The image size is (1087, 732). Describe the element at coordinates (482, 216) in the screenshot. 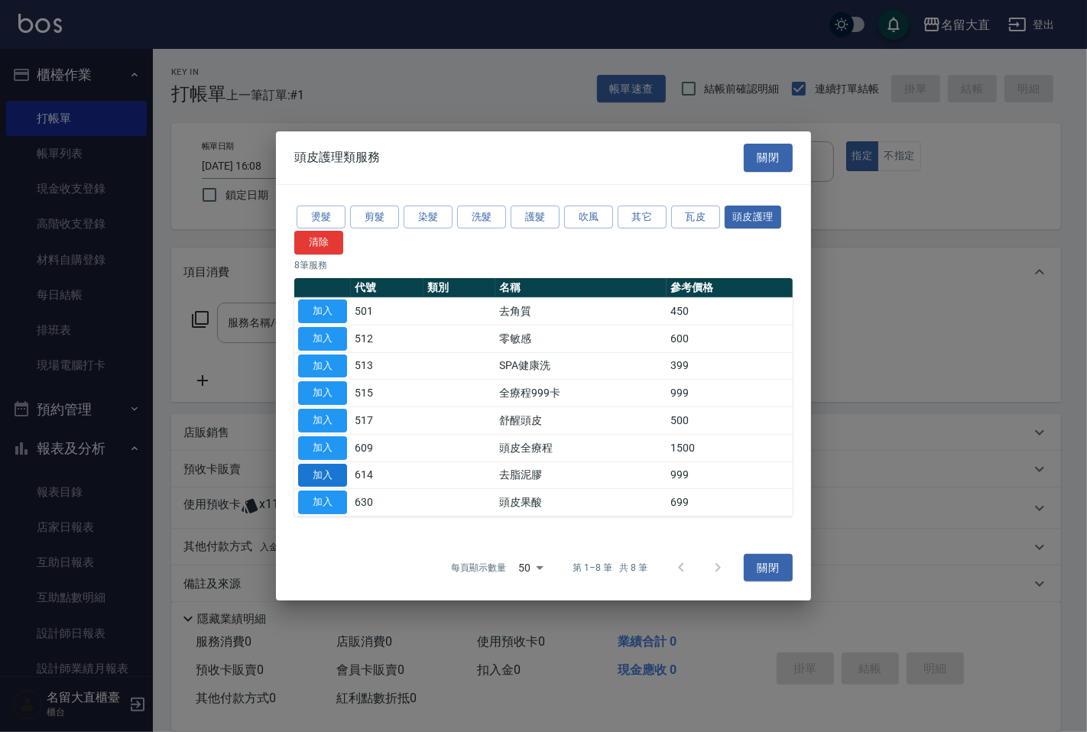

I see `button: 洗髮` at that location.